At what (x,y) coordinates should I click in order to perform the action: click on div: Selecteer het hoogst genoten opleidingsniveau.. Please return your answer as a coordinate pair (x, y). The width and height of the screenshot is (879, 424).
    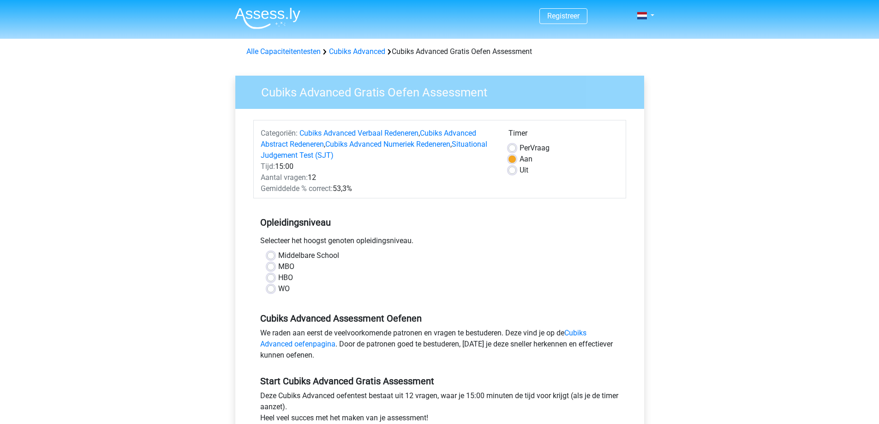
    Looking at the image, I should click on (440, 243).